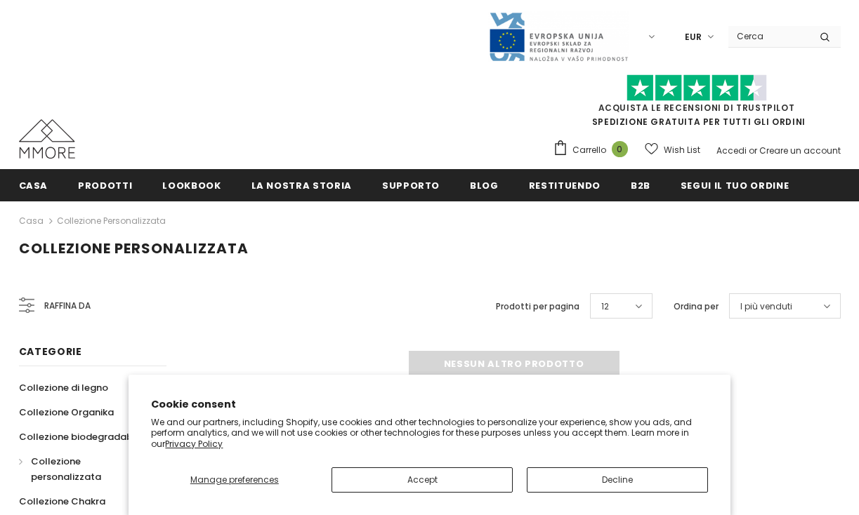 The width and height of the screenshot is (859, 515). I want to click on h2: Cookie consent, so click(429, 404).